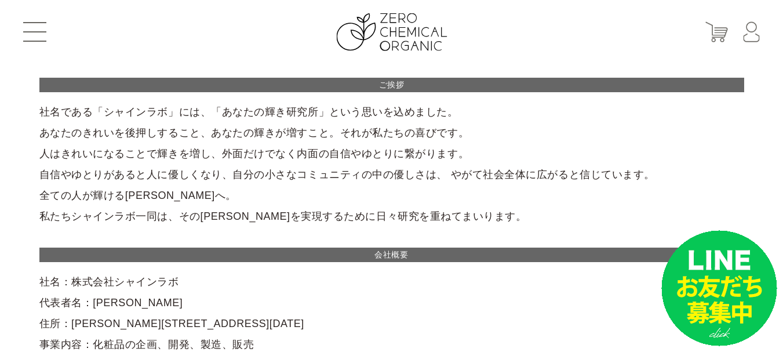  What do you see at coordinates (717, 32) in the screenshot?
I see `img: カート` at bounding box center [717, 32].